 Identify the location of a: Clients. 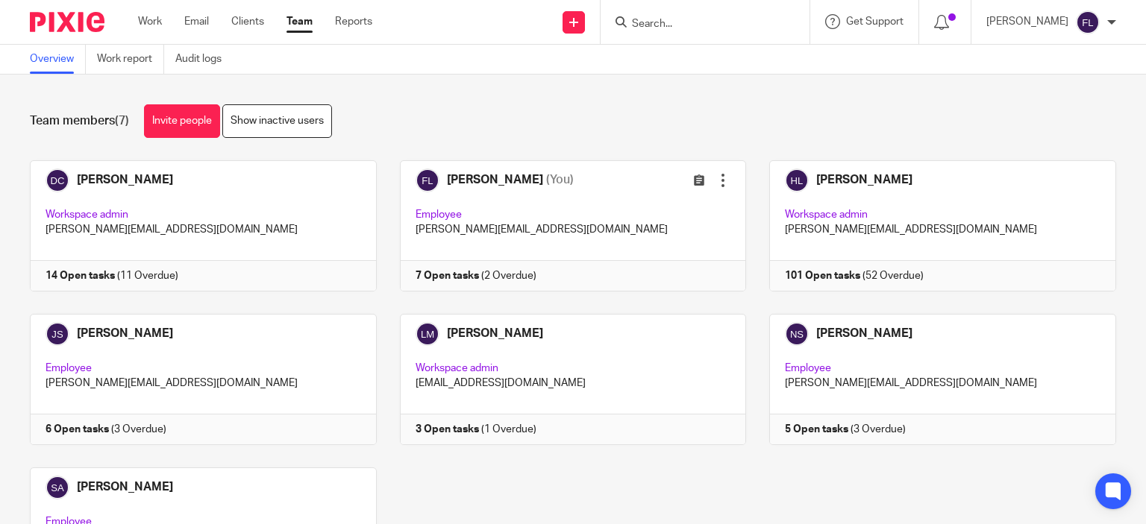
(248, 22).